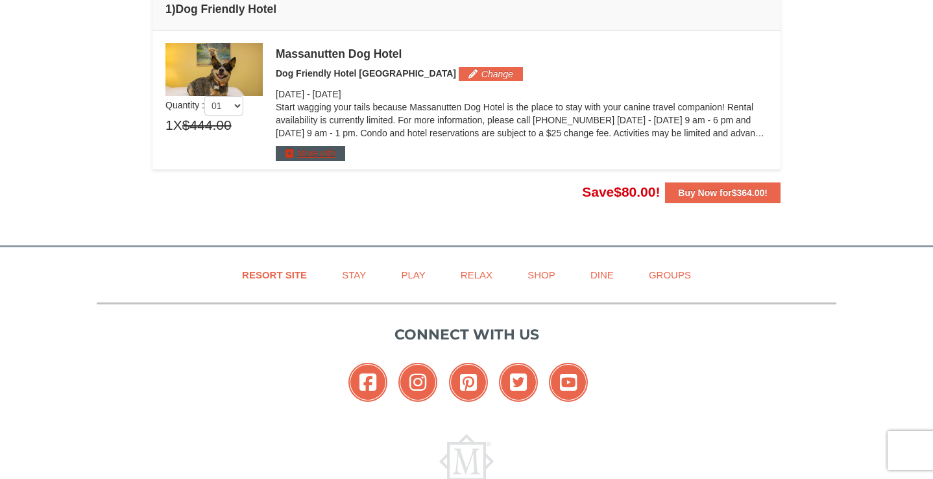 The image size is (933, 479). Describe the element at coordinates (541, 275) in the screenshot. I see `a: Shop` at that location.